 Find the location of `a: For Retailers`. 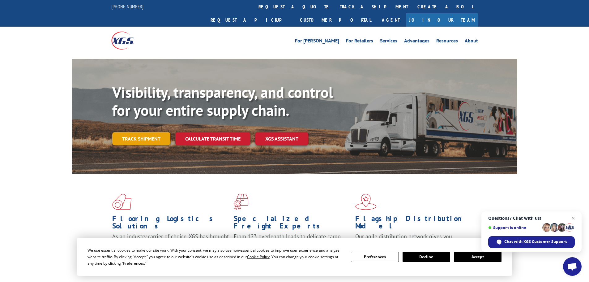

a: For Retailers is located at coordinates (360, 42).